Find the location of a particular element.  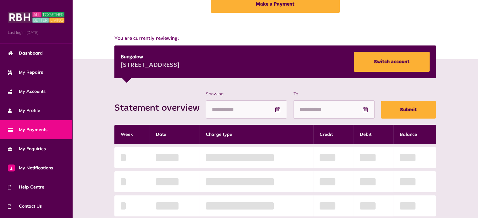

span: Help Centre is located at coordinates (26, 187).